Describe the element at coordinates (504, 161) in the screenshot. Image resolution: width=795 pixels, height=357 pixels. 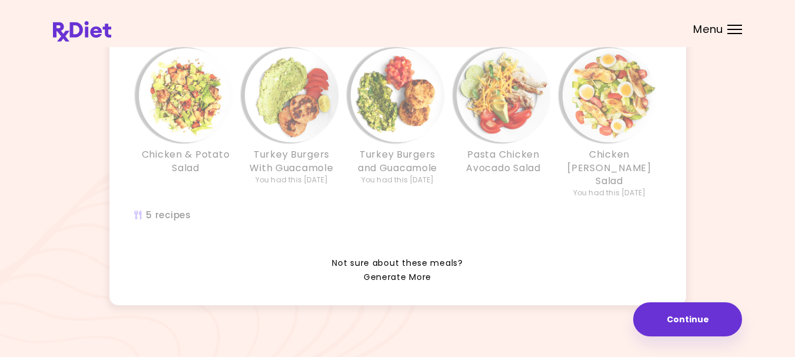
I see `h3: Pasta Chicken Avocado Salad` at that location.